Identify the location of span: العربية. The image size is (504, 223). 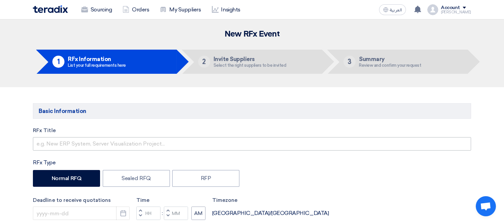
(396, 10).